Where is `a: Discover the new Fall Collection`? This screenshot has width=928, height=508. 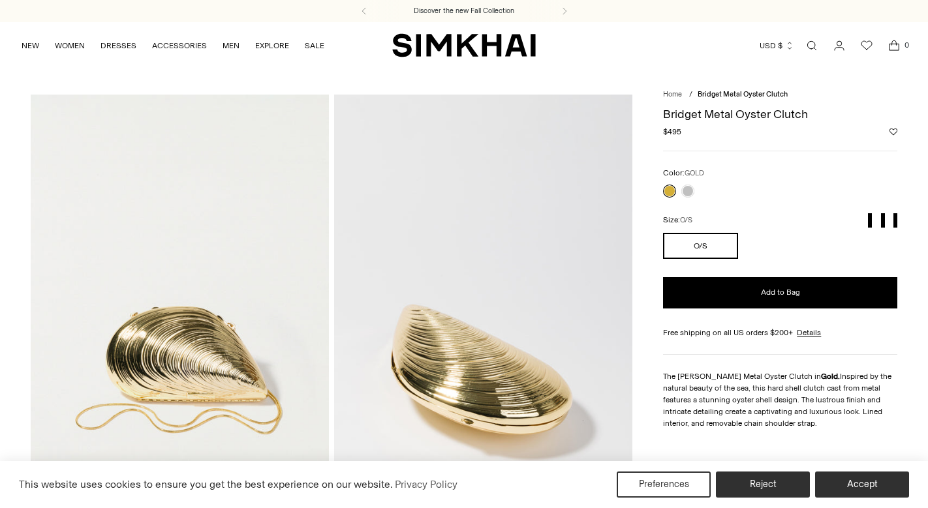
a: Discover the new Fall Collection is located at coordinates (464, 11).